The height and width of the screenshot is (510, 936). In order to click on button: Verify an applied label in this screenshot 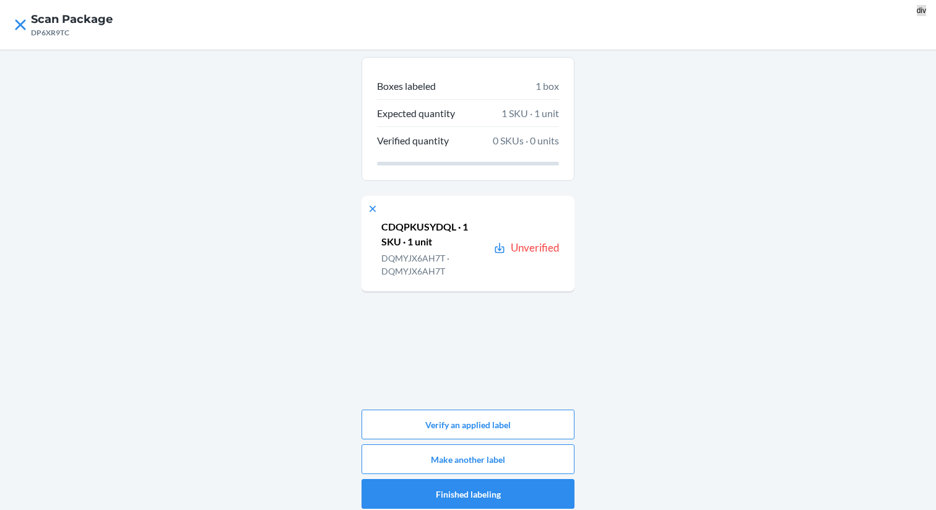, I will do `click(468, 424)`.